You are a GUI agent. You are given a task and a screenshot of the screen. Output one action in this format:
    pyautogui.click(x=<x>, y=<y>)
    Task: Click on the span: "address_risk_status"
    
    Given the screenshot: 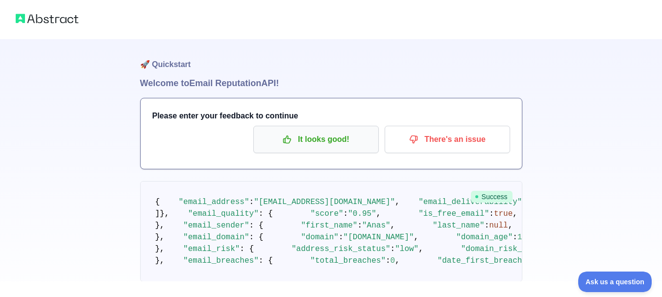 What is the action you would take?
    pyautogui.click(x=341, y=249)
    